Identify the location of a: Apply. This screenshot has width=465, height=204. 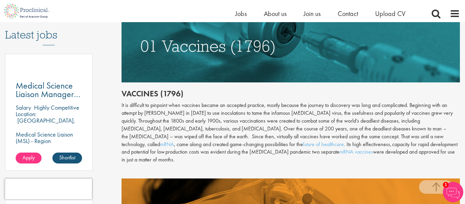
(29, 158).